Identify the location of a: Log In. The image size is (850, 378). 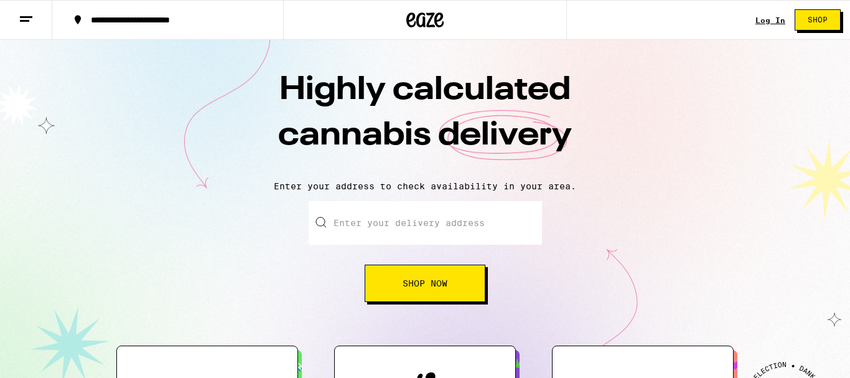
(770, 20).